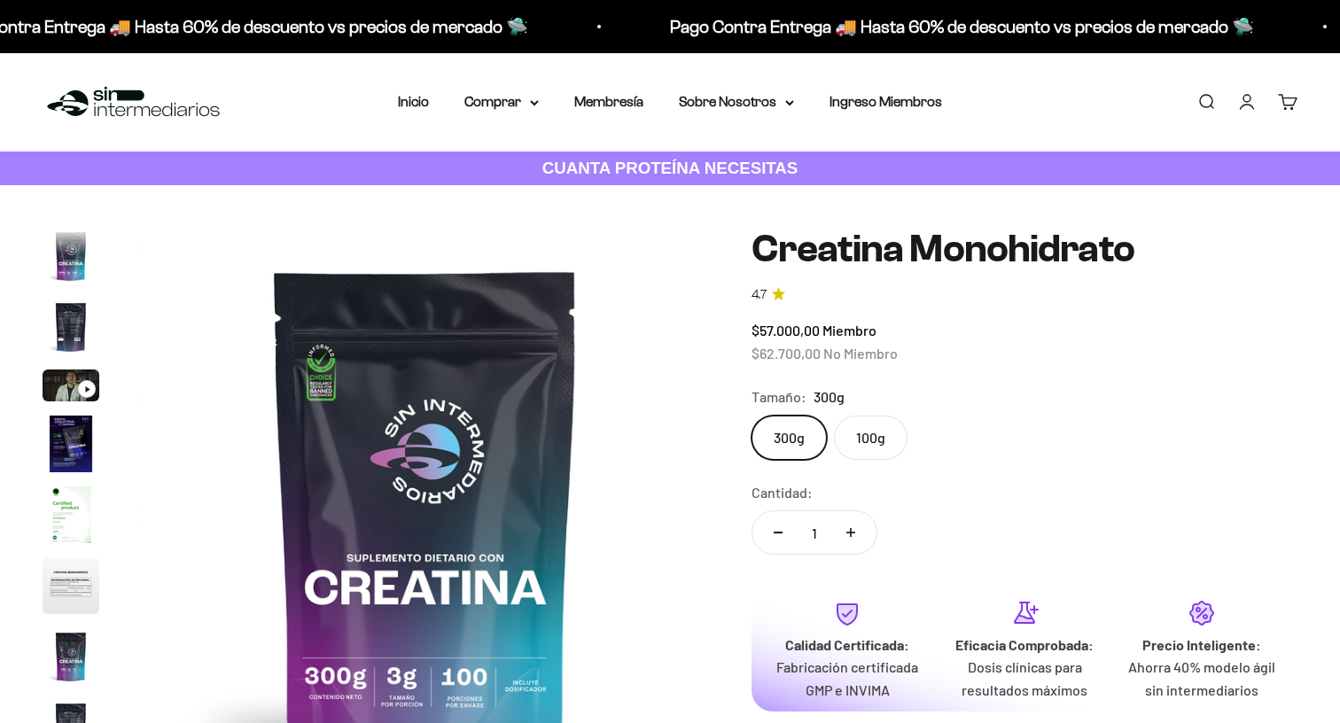 The image size is (1340, 723). I want to click on a: Ingreso Miembros, so click(886, 101).